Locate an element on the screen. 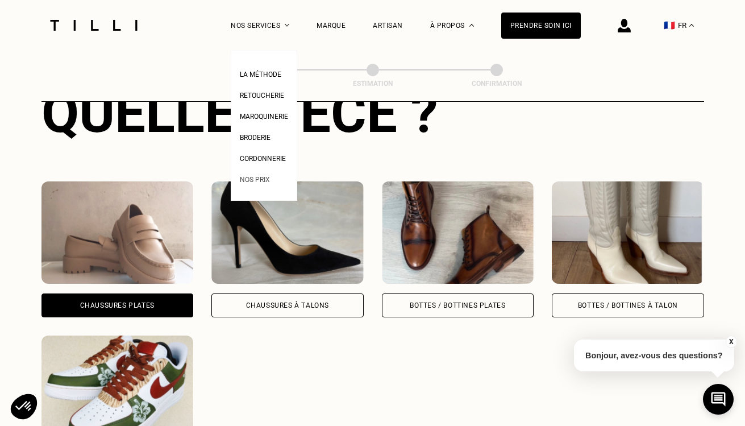  a: Broderie is located at coordinates (255, 136).